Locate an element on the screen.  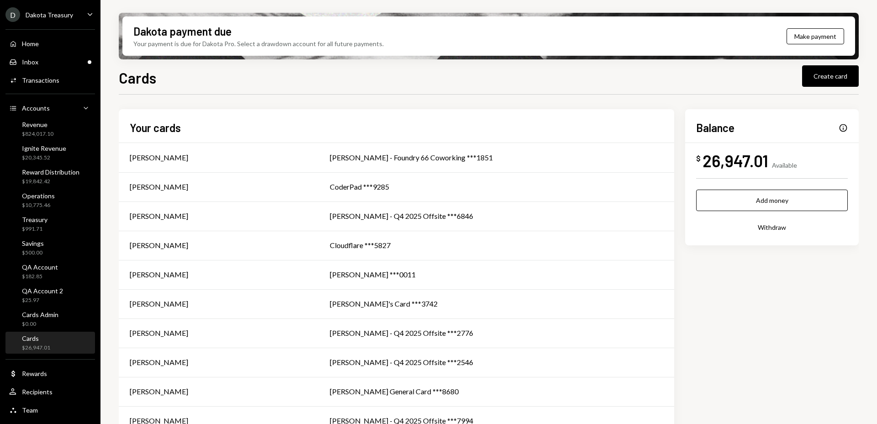
a: QA Account$182.85 is located at coordinates (50, 271).